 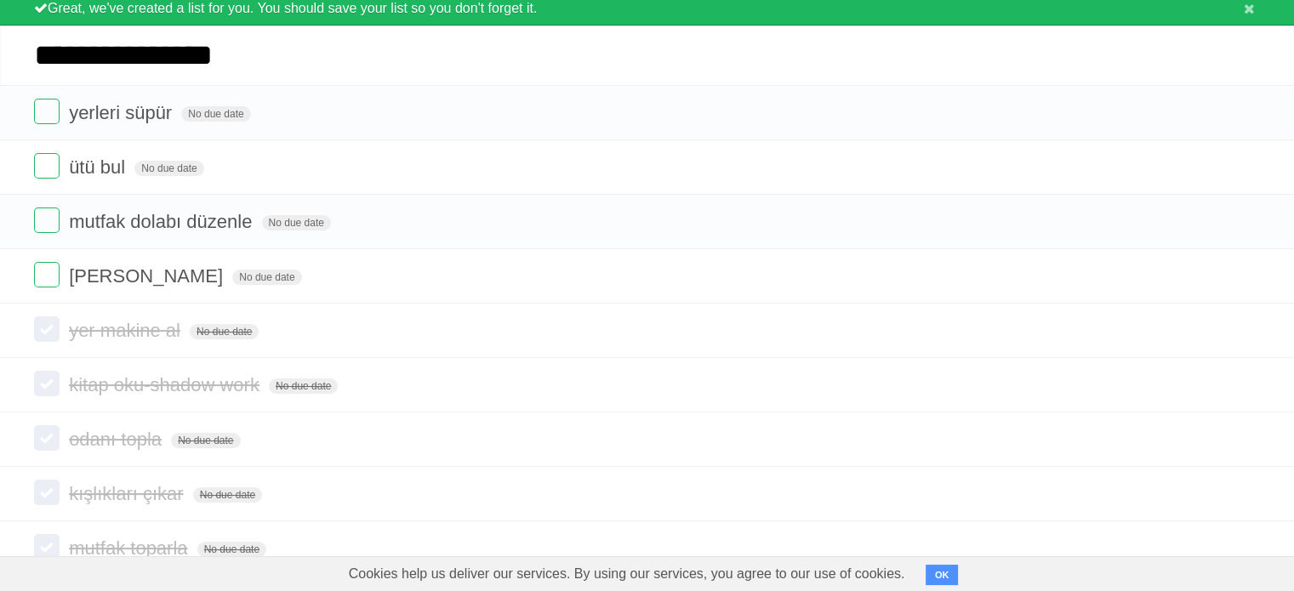 What do you see at coordinates (627, 574) in the screenshot?
I see `span: Cookies help us deliver our services. By using our services, you agree to our use of cookies.` at bounding box center [627, 574].